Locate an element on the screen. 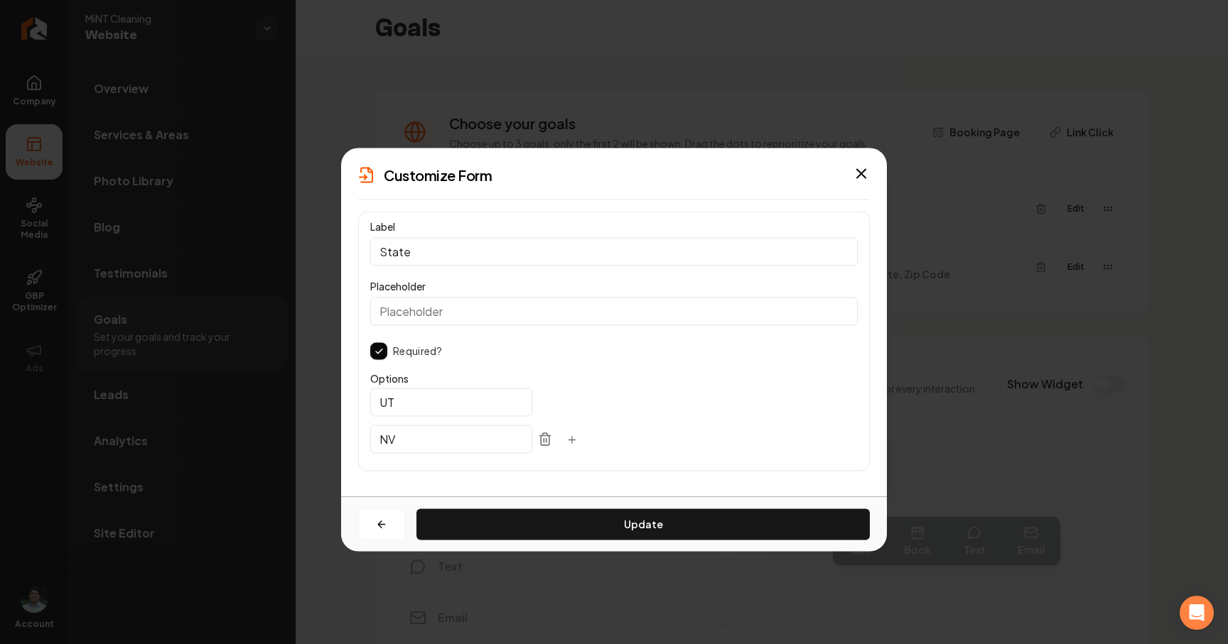  h2: Customize Form is located at coordinates (438, 175).